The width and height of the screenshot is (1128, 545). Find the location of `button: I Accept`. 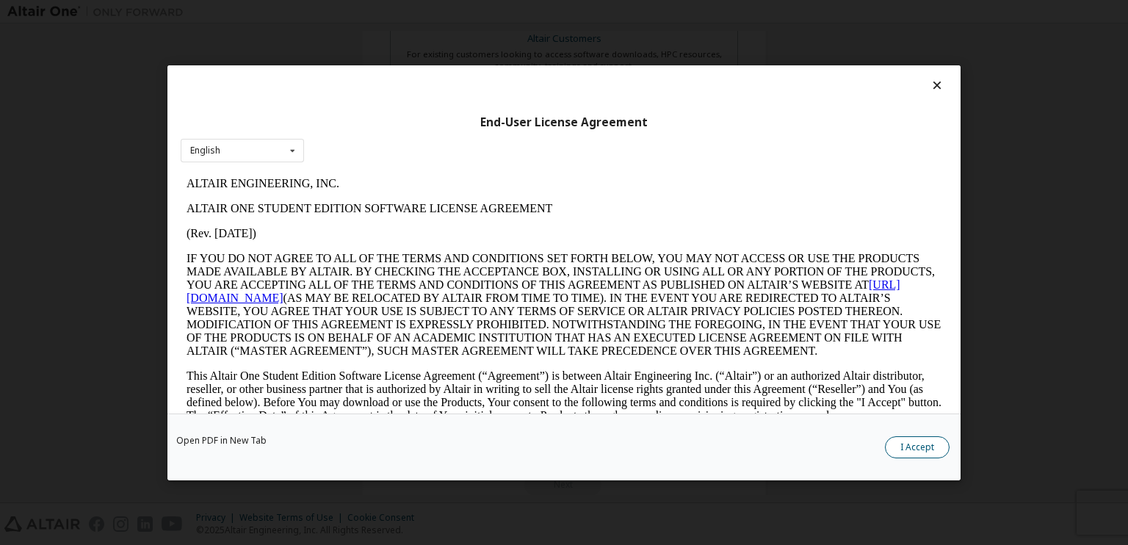

button: I Accept is located at coordinates (917, 446).